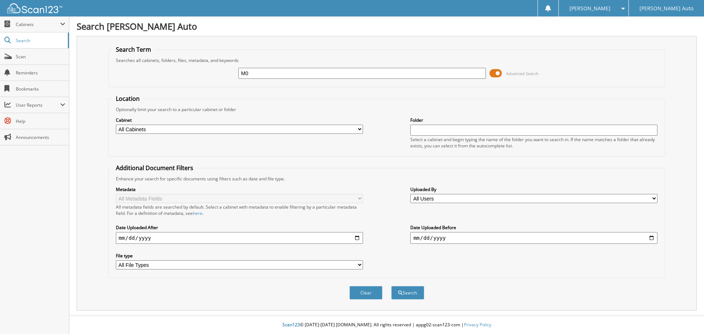 The image size is (704, 334). What do you see at coordinates (35, 8) in the screenshot?
I see `img: scan123-logo-white.svg` at bounding box center [35, 8].